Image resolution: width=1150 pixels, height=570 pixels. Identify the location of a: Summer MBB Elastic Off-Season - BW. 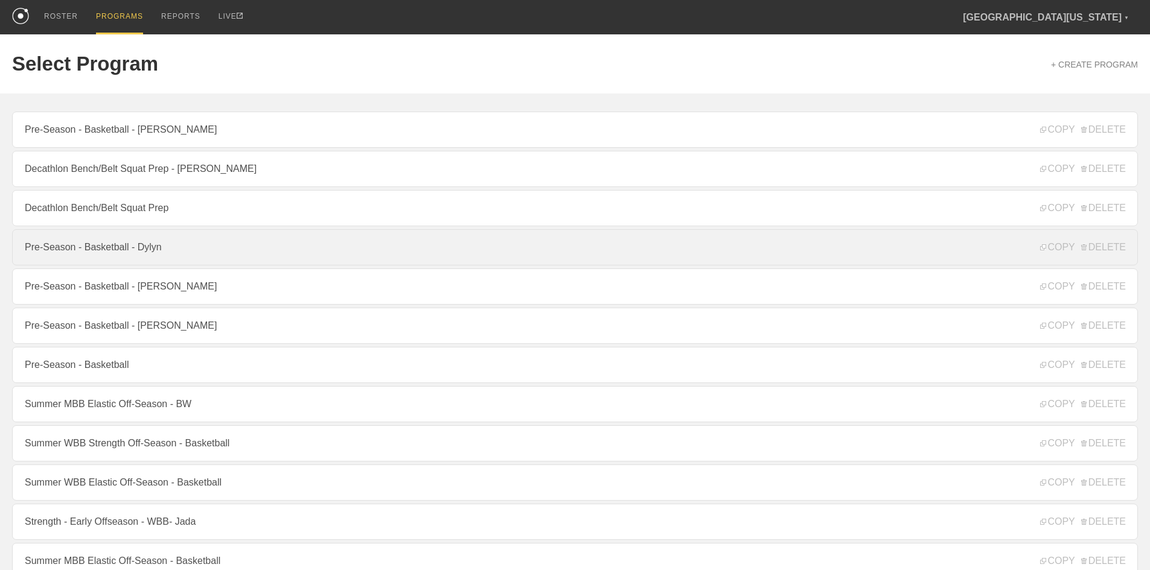
(575, 404).